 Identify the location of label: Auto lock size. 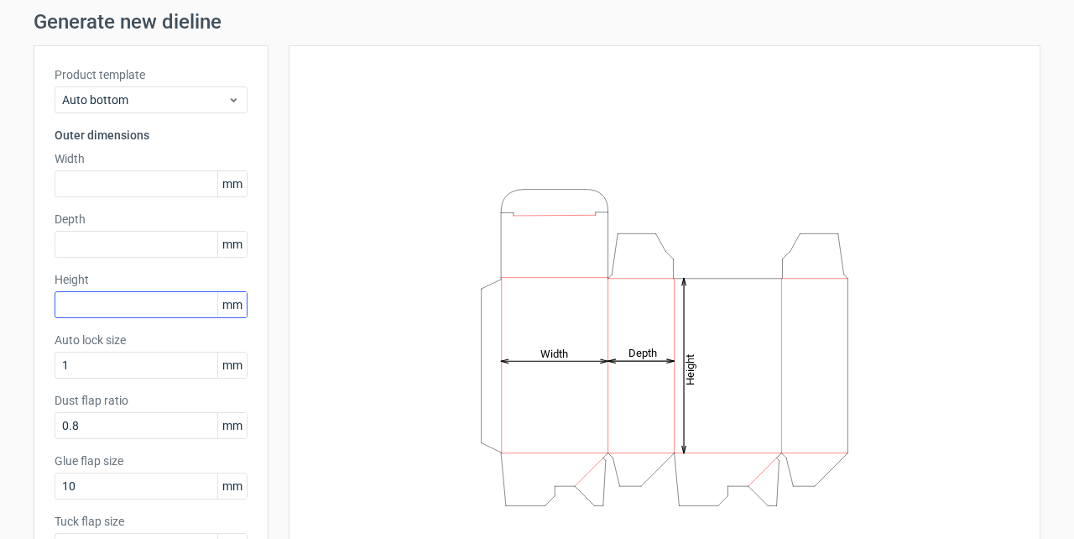
(151, 340).